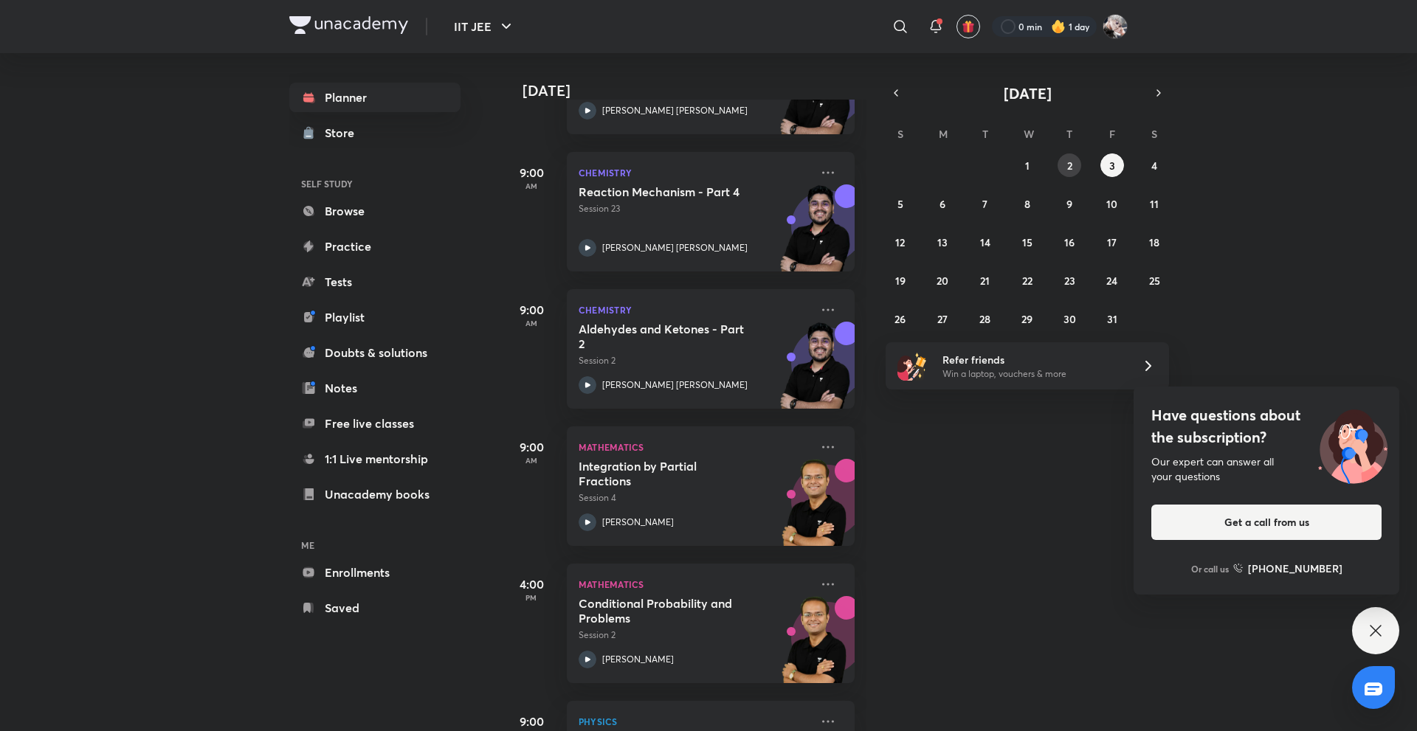 This screenshot has height=731, width=1417. I want to click on abbr: October 11, 2025, so click(1154, 204).